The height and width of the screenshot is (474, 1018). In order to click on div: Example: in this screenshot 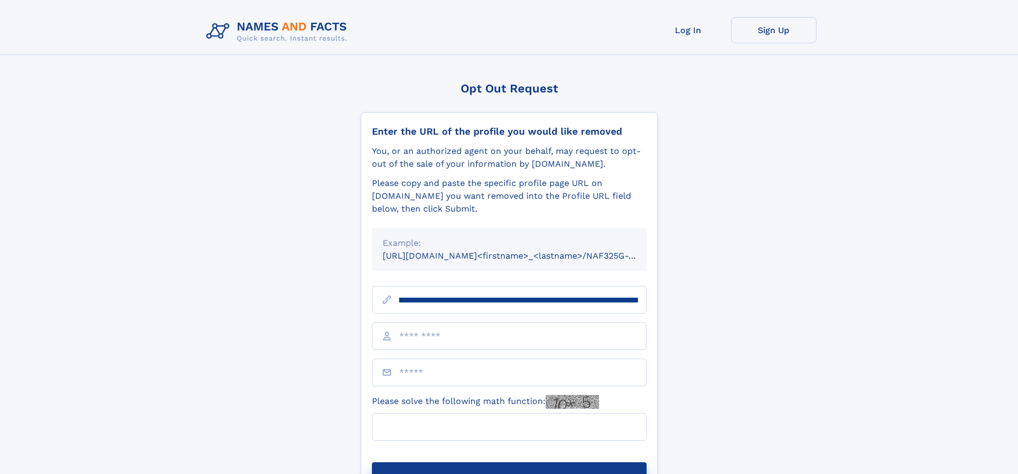, I will do `click(509, 243)`.